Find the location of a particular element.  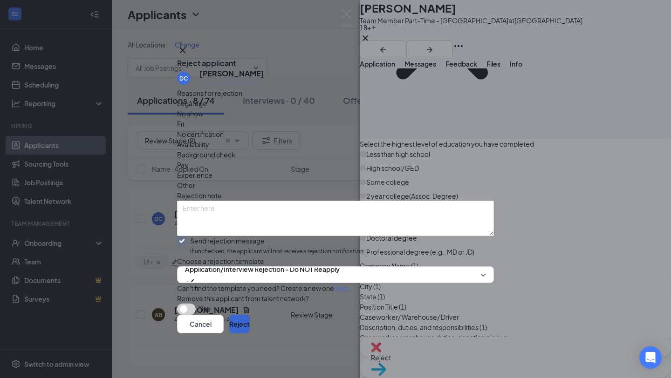

span: No show is located at coordinates (190, 114).